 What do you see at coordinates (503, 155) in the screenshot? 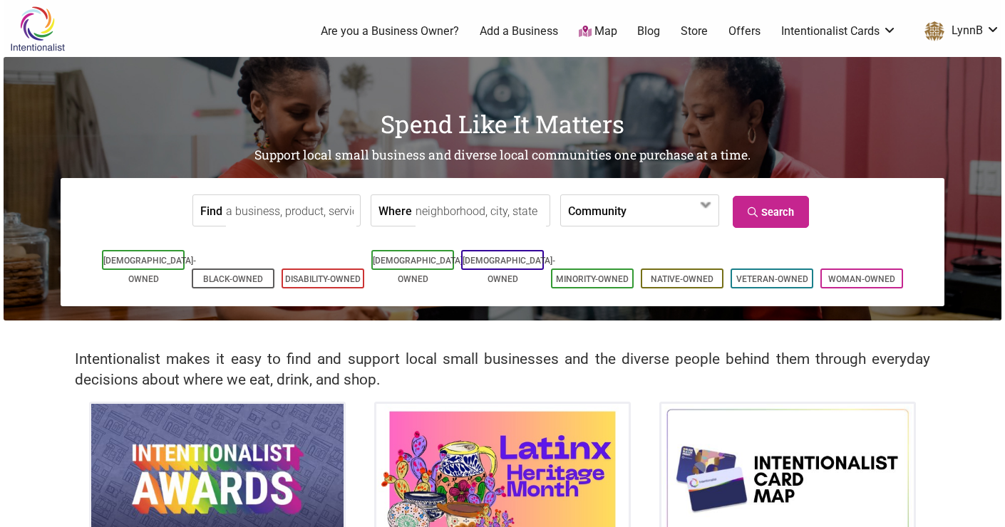
I see `h2: Support local small business and diverse local communities one purchase at a time.` at bounding box center [503, 155].